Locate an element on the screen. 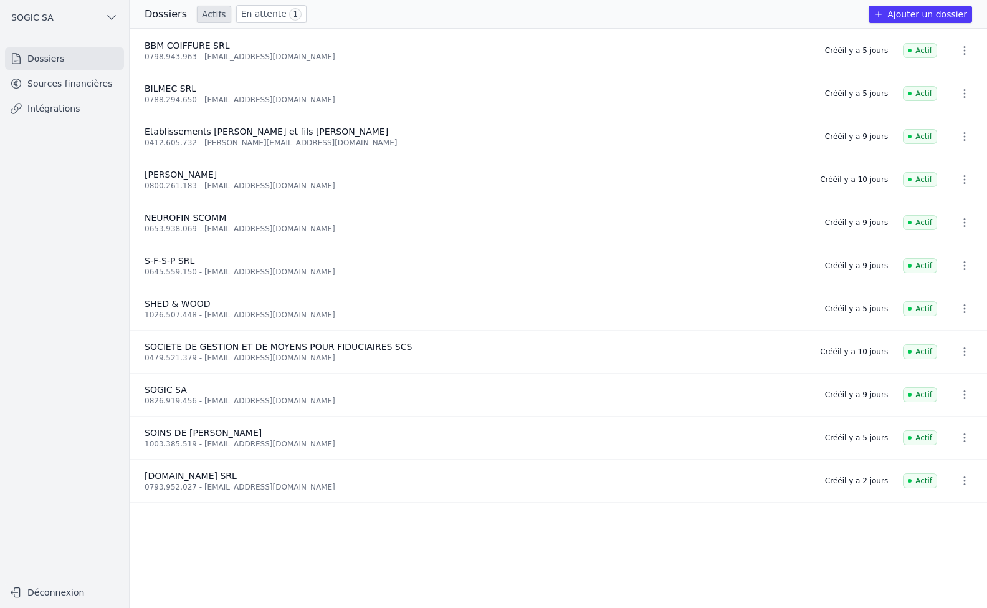 The height and width of the screenshot is (608, 987). div: Créé il y a 2 jours is located at coordinates (856, 481).